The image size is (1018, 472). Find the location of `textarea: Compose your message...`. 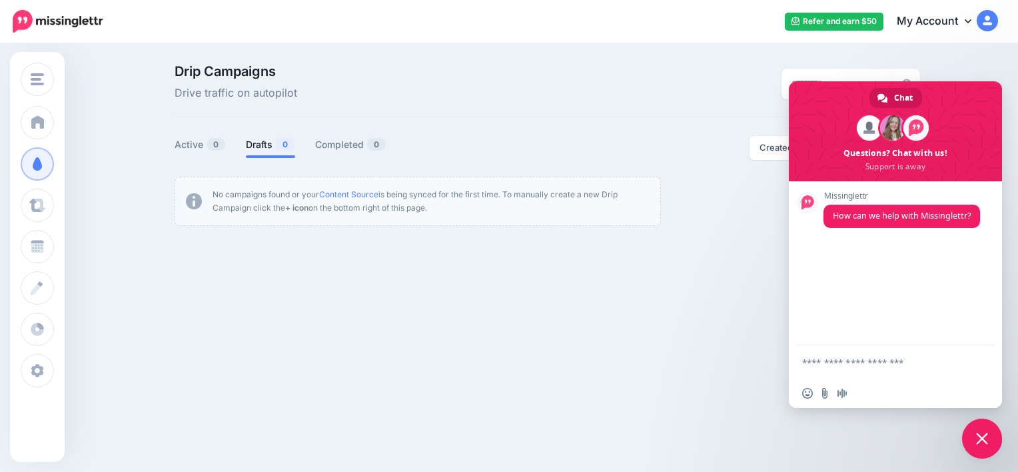

textarea: Compose your message... is located at coordinates (881, 362).